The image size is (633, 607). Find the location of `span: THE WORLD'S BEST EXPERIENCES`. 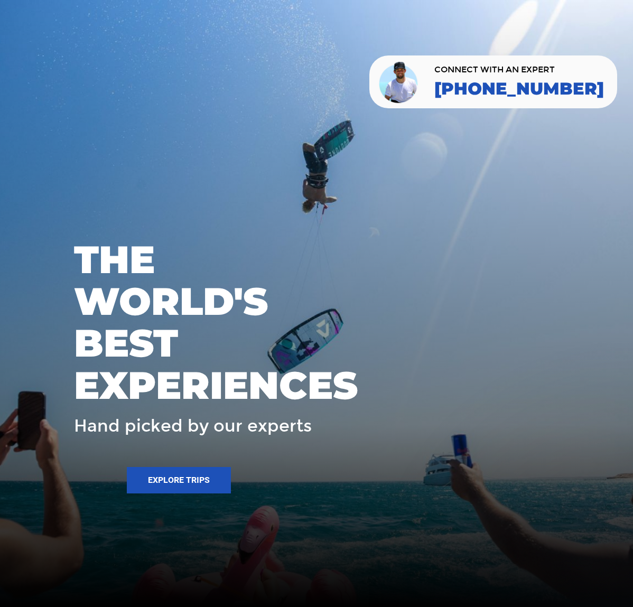

span: THE WORLD'S BEST EXPERIENCES is located at coordinates (165, 322).